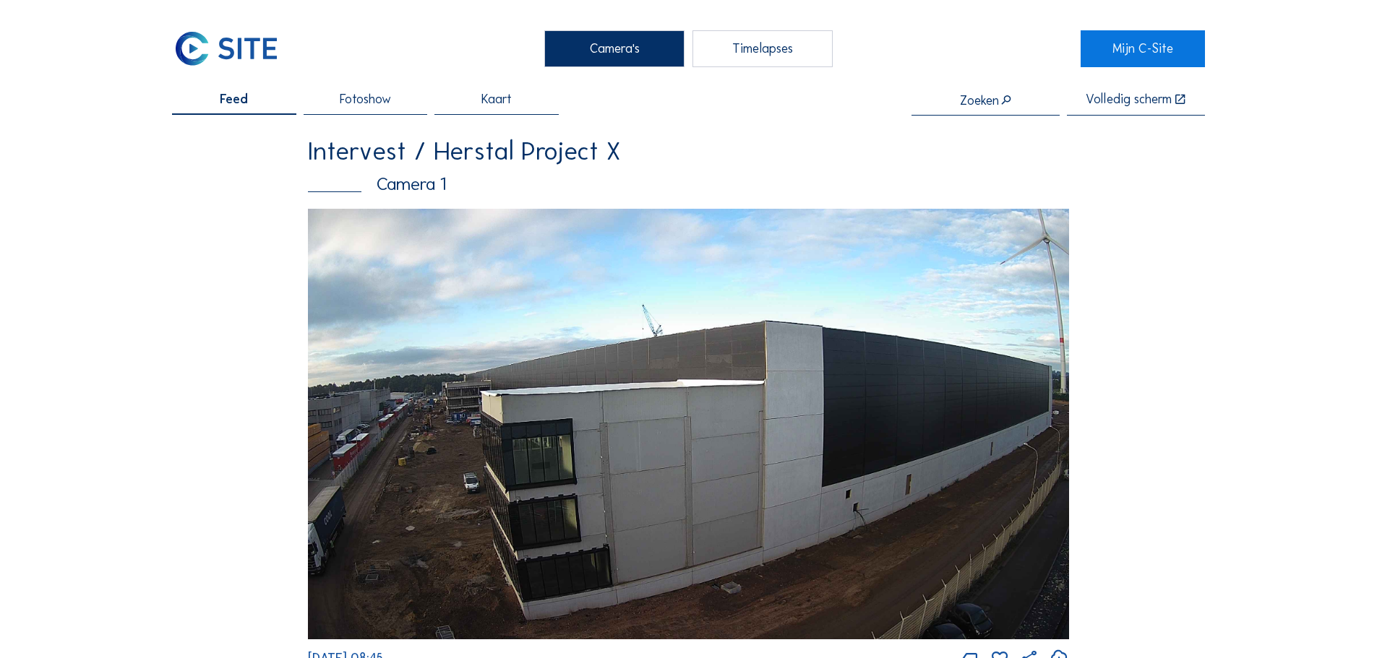  What do you see at coordinates (233, 48) in the screenshot?
I see `a: C-SITE Logo` at bounding box center [233, 48].